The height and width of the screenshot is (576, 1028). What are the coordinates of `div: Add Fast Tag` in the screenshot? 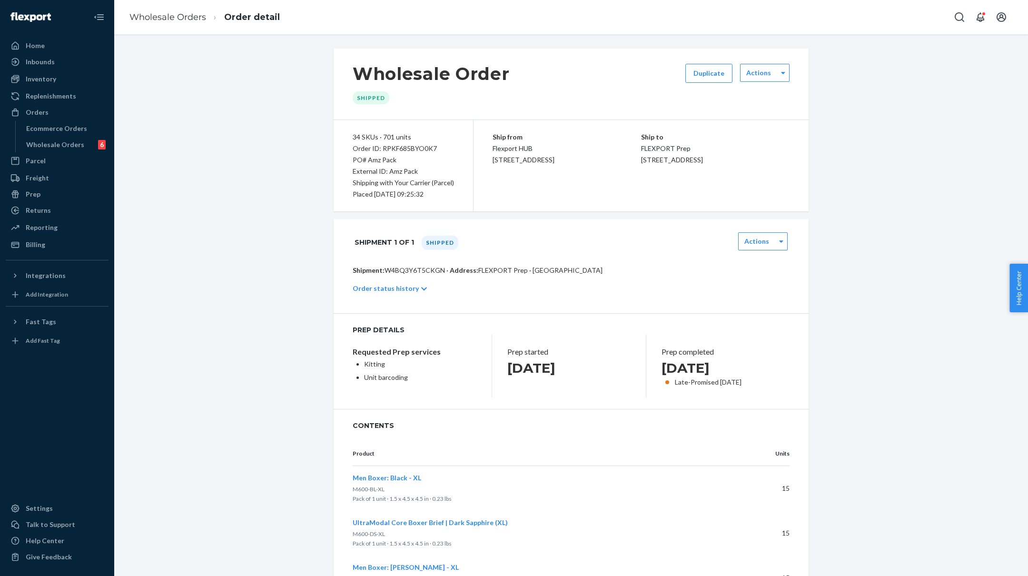 It's located at (43, 340).